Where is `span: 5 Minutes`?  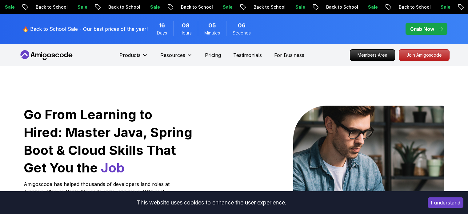
span: 5 Minutes is located at coordinates (212, 26).